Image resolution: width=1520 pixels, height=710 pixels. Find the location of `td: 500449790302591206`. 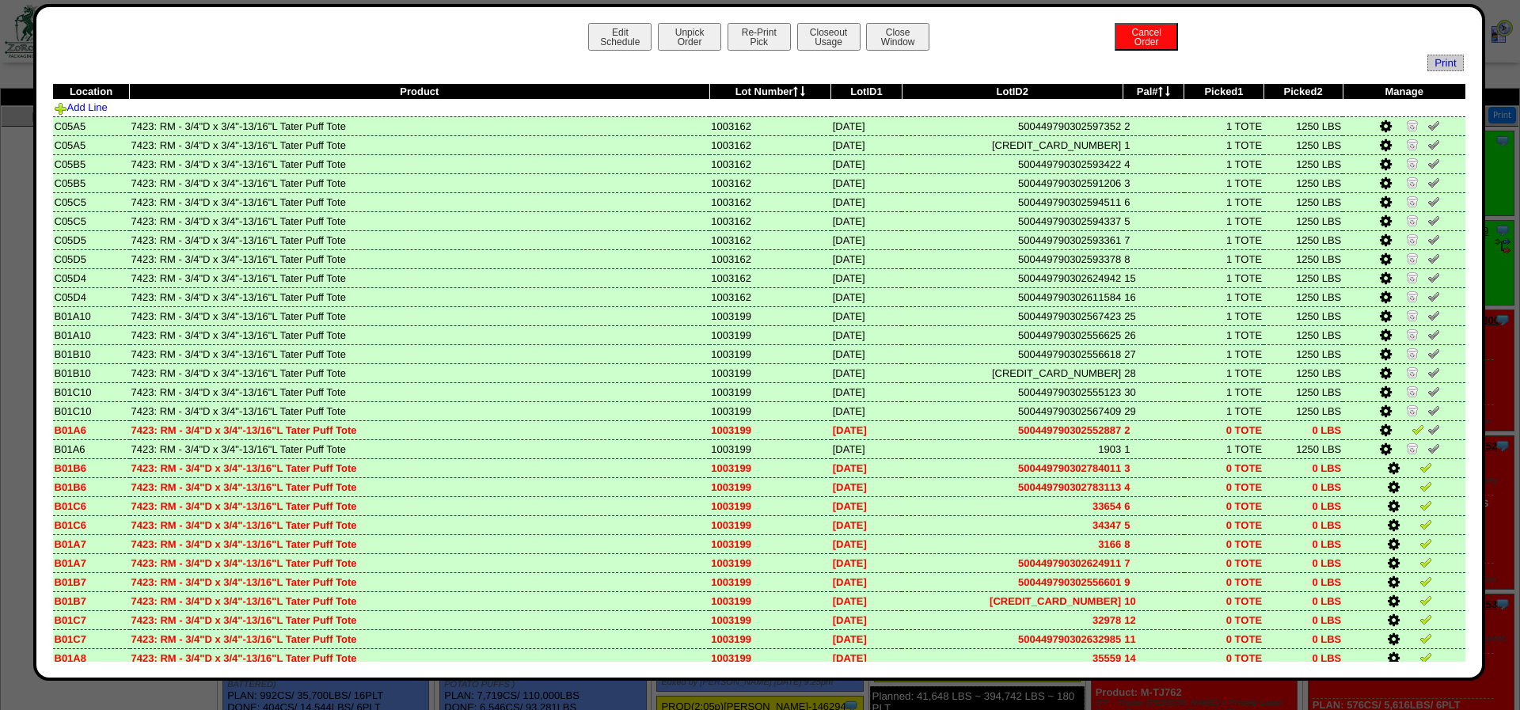

td: 500449790302591206 is located at coordinates (1012, 183).